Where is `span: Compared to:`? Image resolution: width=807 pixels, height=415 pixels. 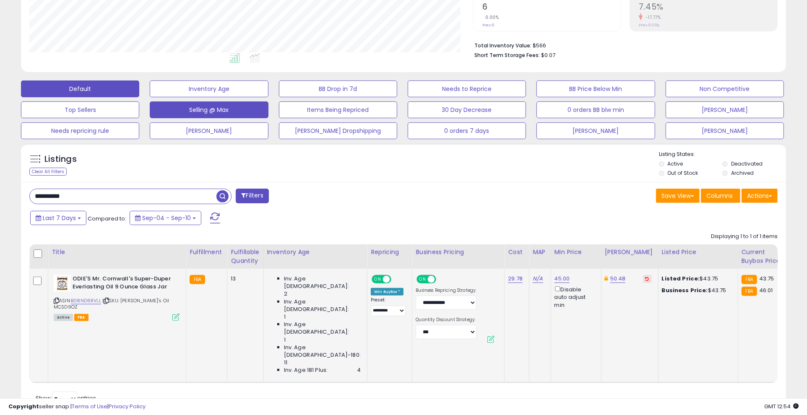 span: Compared to: is located at coordinates (107, 219).